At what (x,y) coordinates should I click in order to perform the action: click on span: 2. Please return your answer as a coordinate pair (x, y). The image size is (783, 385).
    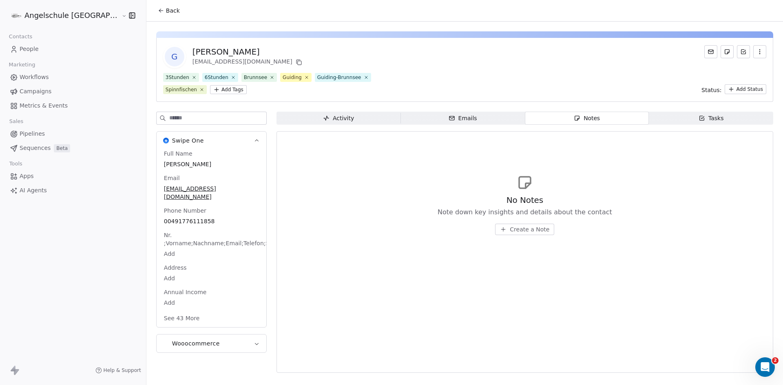
    Looking at the image, I should click on (775, 361).